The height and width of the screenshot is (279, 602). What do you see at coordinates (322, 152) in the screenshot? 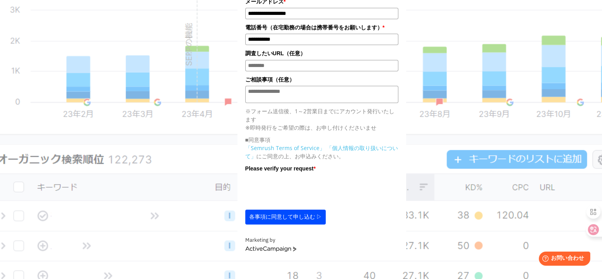
I see `p: にご同意の上、お申込みください。` at bounding box center [322, 152].